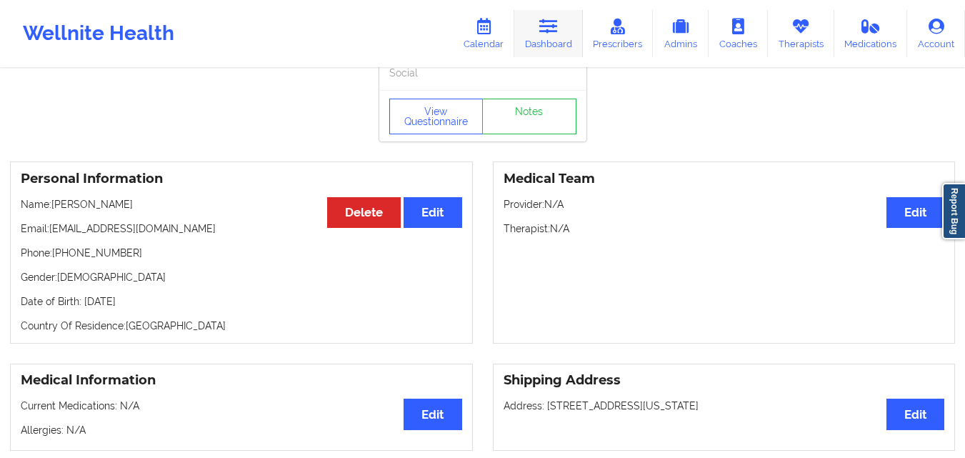  I want to click on a: Account, so click(936, 34).